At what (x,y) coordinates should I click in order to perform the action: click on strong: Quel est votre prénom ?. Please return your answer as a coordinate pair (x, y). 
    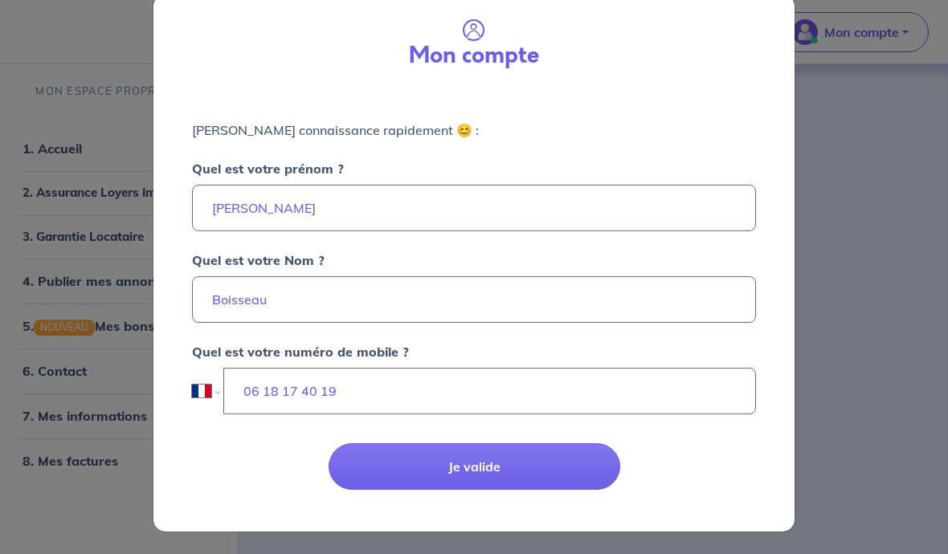
    Looking at the image, I should click on (268, 169).